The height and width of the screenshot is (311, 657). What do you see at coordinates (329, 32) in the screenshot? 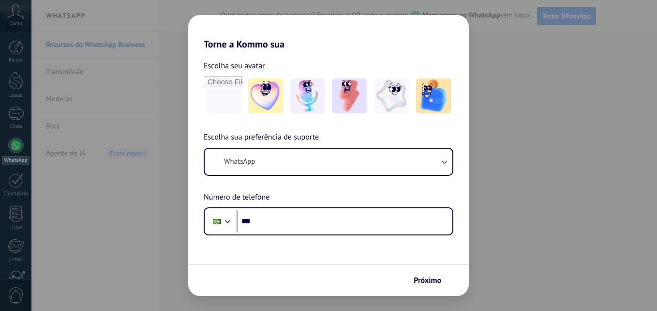
I see `h2: Torne a Kommo sua` at bounding box center [329, 32].